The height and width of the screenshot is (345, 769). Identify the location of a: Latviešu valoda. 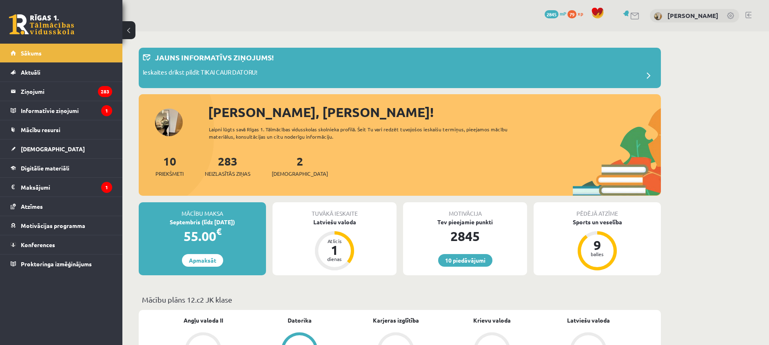
(588, 320).